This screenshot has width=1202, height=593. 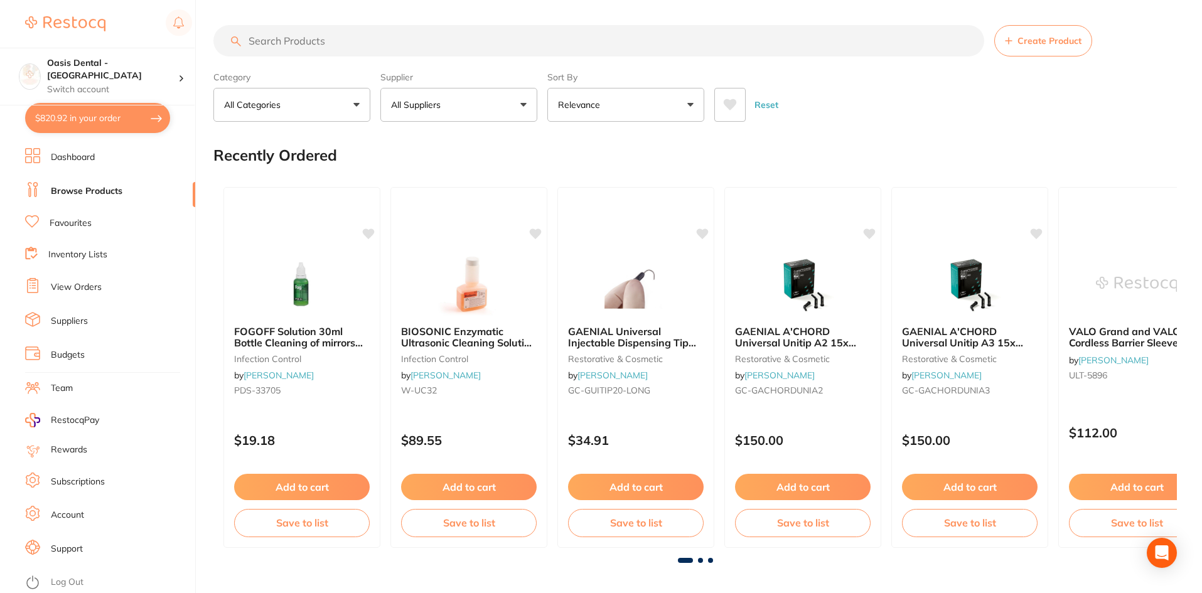 I want to click on a: Browse Products, so click(x=87, y=191).